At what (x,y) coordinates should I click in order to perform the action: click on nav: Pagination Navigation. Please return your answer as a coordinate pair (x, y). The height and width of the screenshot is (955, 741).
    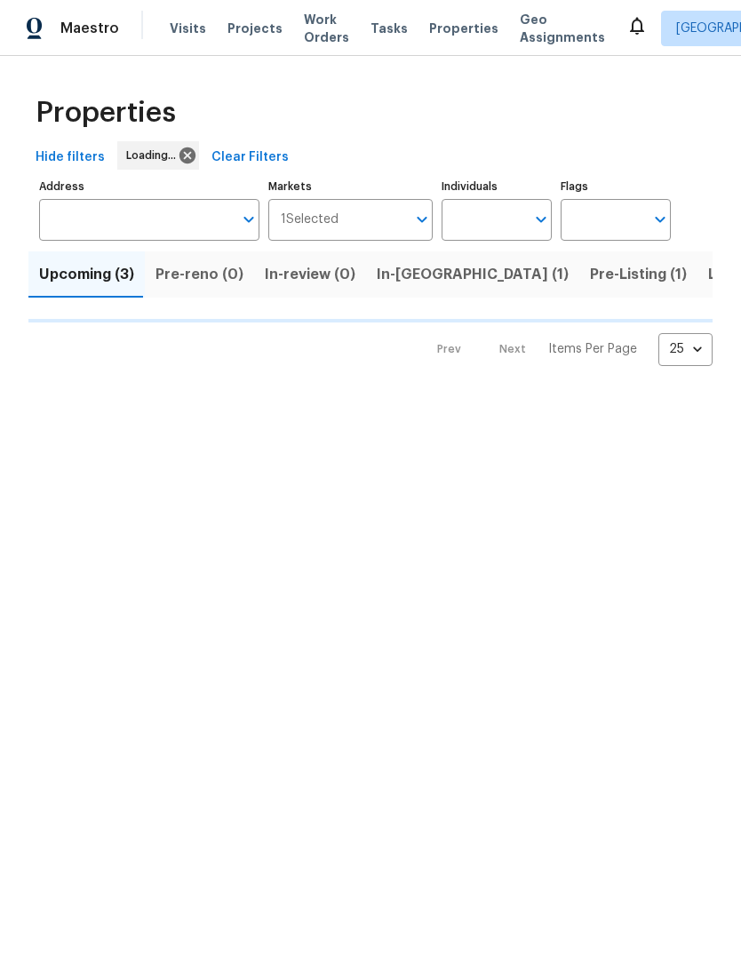
    Looking at the image, I should click on (566, 349).